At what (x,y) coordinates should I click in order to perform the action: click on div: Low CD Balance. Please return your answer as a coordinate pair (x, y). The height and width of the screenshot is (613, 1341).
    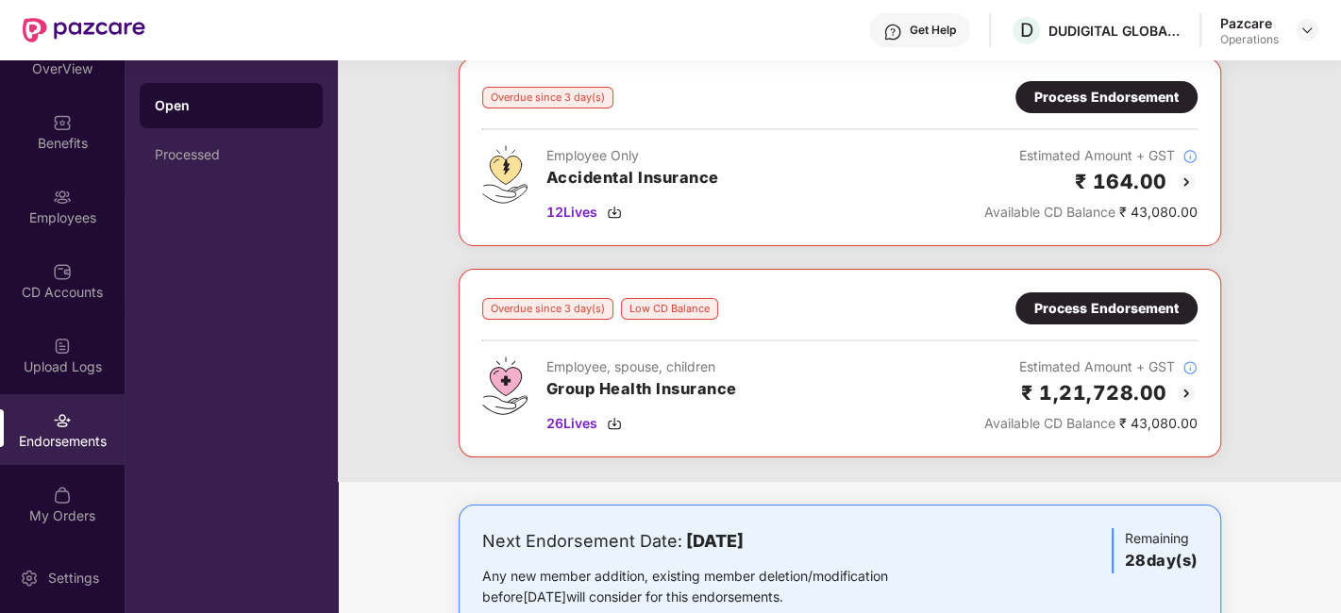
    Looking at the image, I should click on (669, 309).